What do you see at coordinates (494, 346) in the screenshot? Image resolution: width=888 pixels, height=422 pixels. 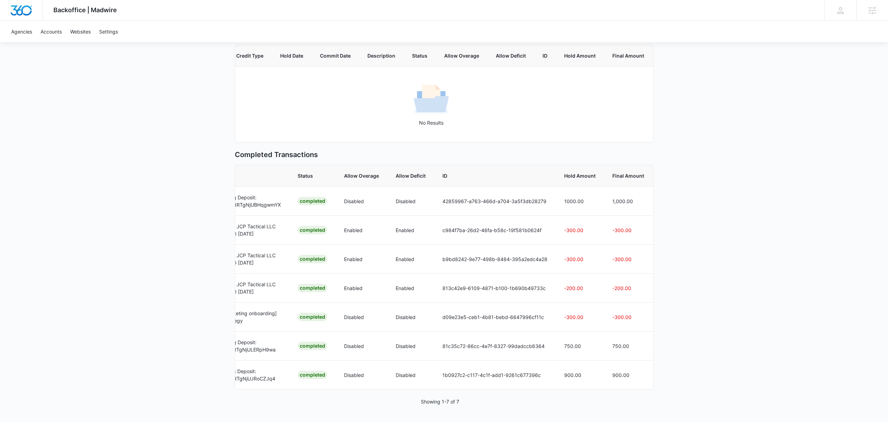 I see `p: 81c35c72-86cc-4e7f-8327-99dadccb6364` at bounding box center [494, 346].